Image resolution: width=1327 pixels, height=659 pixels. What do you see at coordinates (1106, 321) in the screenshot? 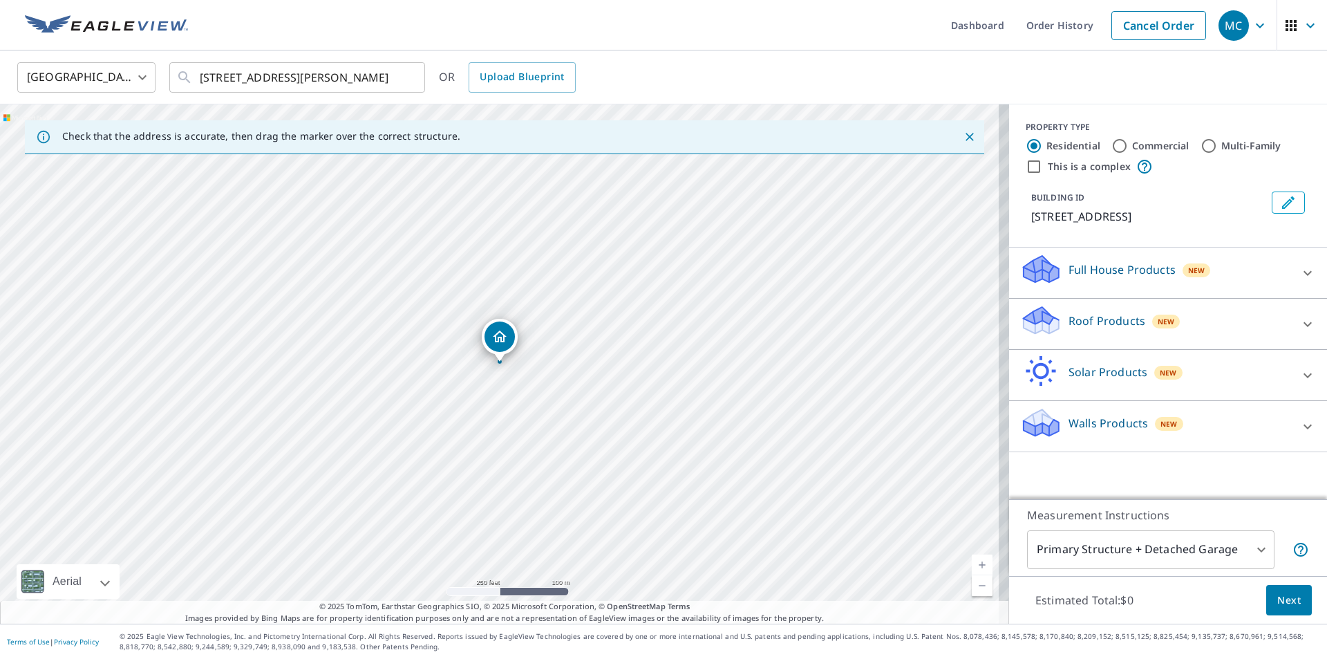
I see `p: Roof Products` at bounding box center [1106, 321].